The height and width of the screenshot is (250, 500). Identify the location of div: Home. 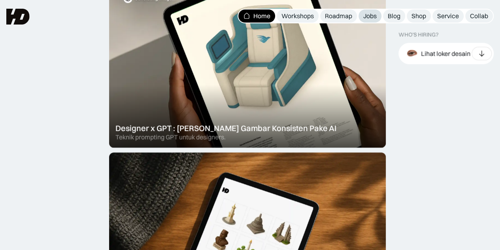
(262, 16).